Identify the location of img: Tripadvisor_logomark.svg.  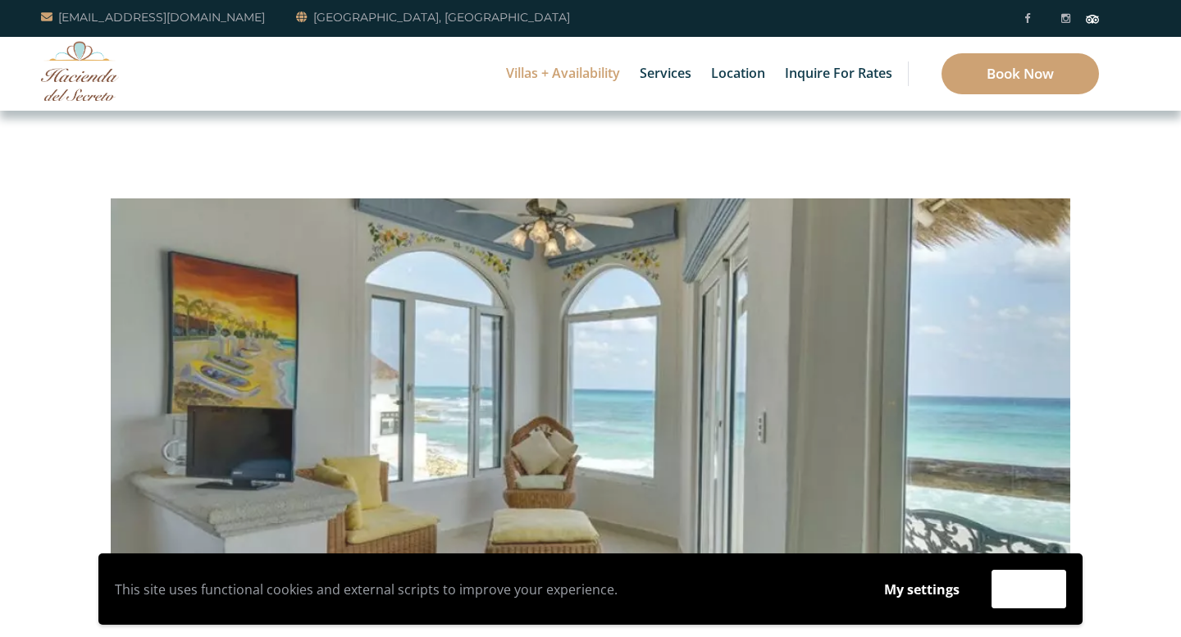
(1092, 19).